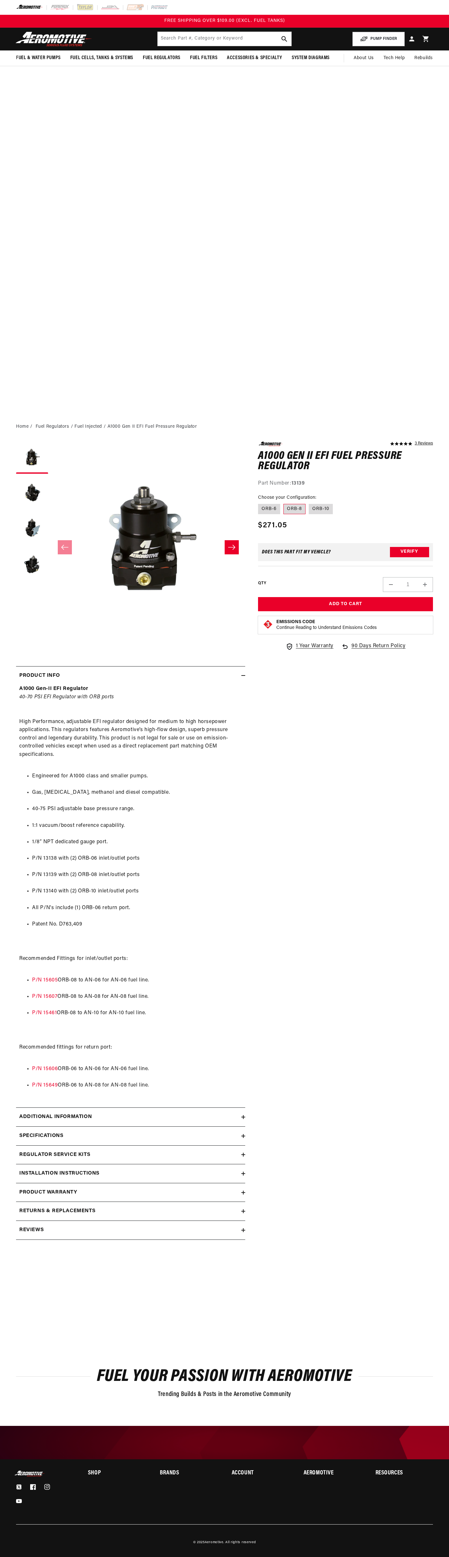 This screenshot has width=449, height=1557. I want to click on li: ORB-06 to AN-06 for AN-06 fuel line., so click(137, 1069).